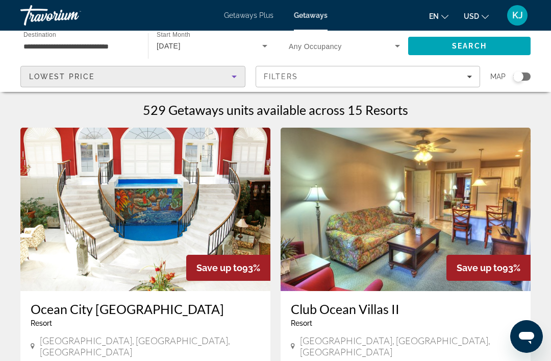 Image resolution: width=551 pixels, height=361 pixels. Describe the element at coordinates (145, 209) in the screenshot. I see `img: Ocean City Coconut Malorie` at that location.